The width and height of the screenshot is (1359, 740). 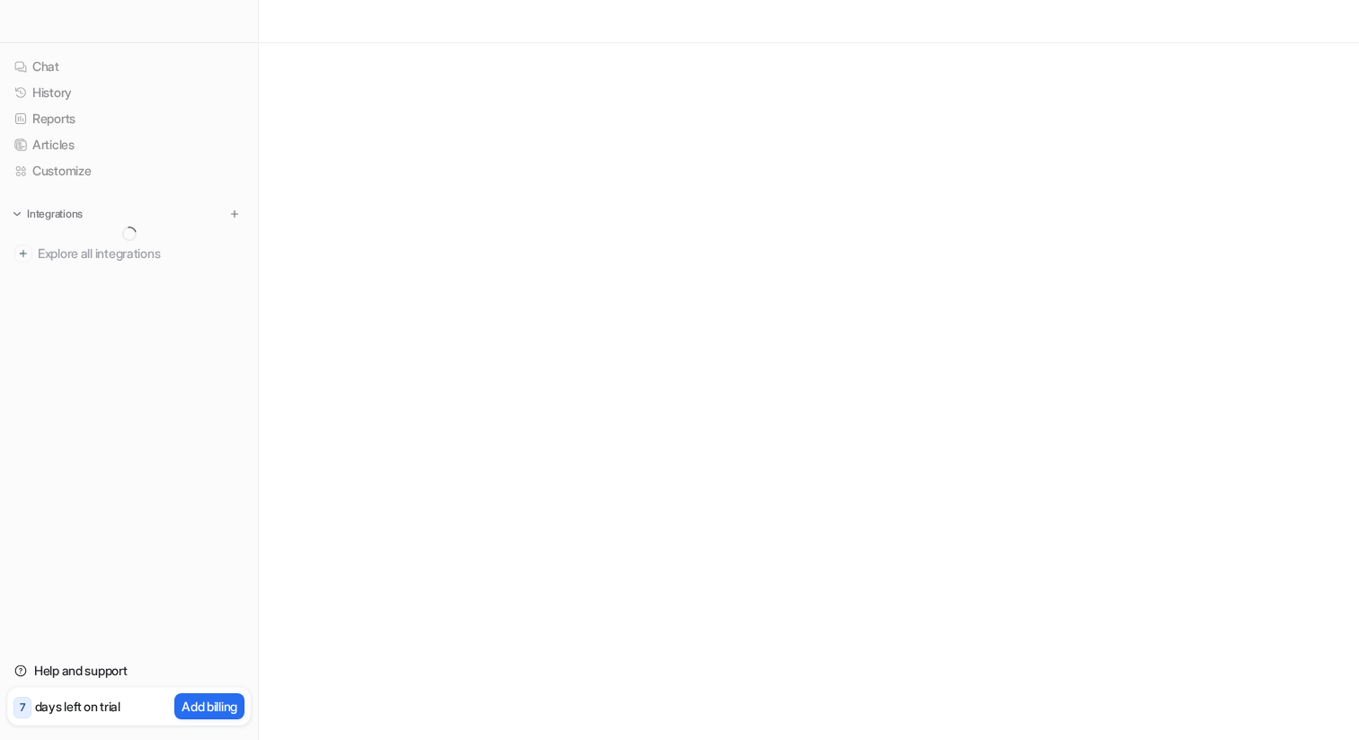 What do you see at coordinates (209, 706) in the screenshot?
I see `p: Add billing` at bounding box center [209, 706].